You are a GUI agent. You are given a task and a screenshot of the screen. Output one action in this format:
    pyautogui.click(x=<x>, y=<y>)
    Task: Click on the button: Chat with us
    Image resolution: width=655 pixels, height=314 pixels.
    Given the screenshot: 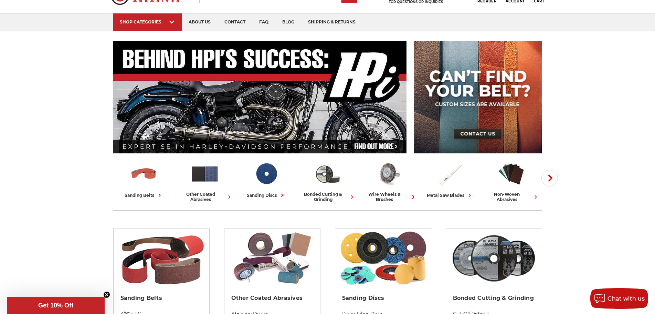 What is the action you would take?
    pyautogui.click(x=619, y=298)
    